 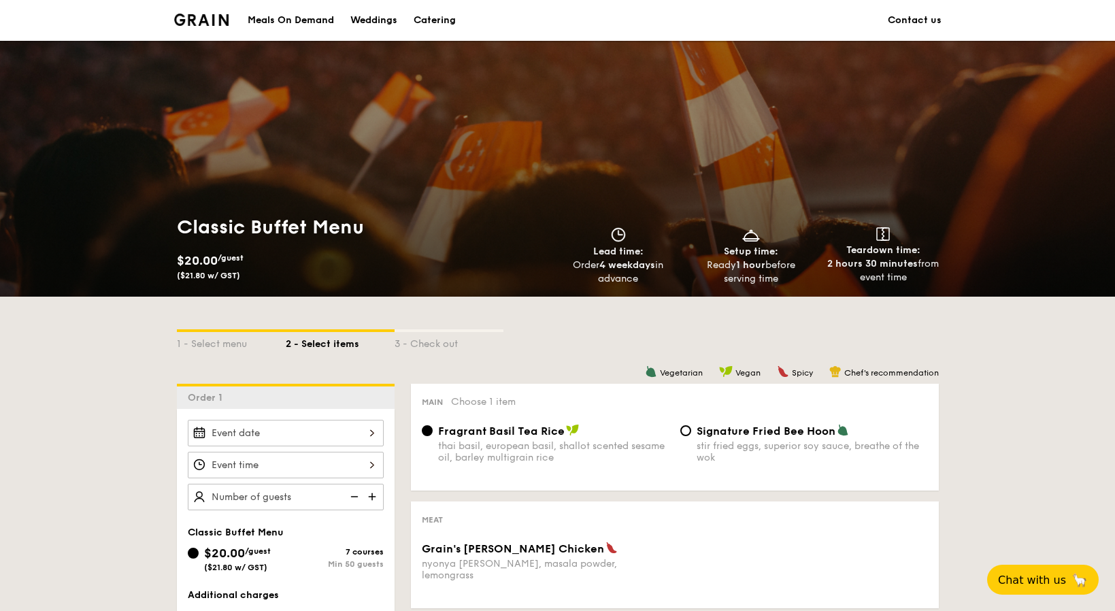 What do you see at coordinates (353, 497) in the screenshot?
I see `img: icon-reduce.1d2dbef1.svg` at bounding box center [353, 497].